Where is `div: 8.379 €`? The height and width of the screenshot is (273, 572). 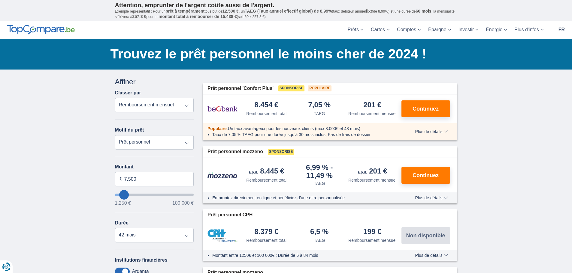
div: 8.379 € is located at coordinates (266, 232).